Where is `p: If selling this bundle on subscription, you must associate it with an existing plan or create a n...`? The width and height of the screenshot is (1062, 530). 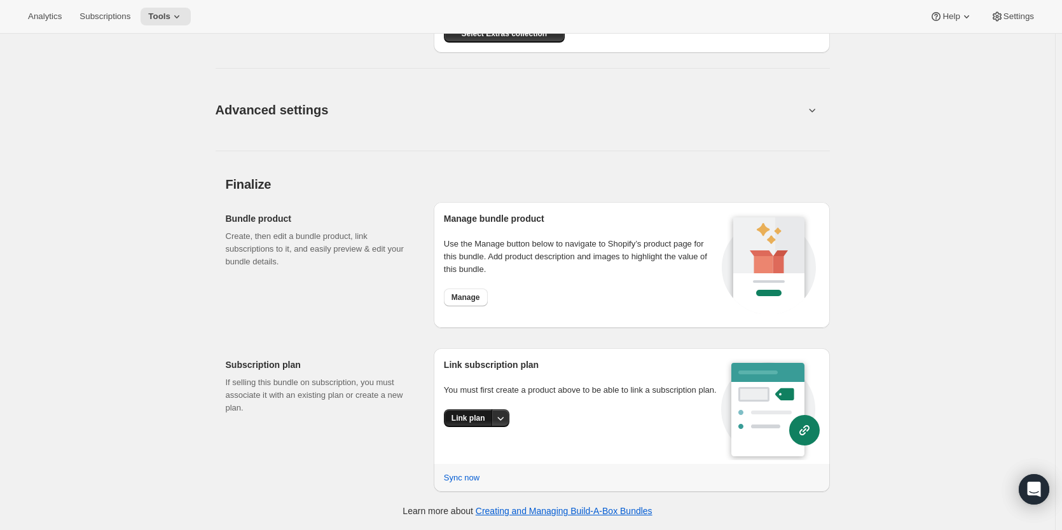
p: If selling this bundle on subscription, you must associate it with an existing plan or create a n... is located at coordinates (319, 395).